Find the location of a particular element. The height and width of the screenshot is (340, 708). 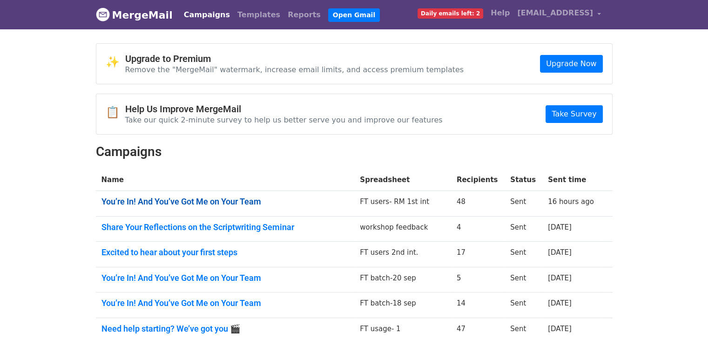

td: FT users- RM 1st int is located at coordinates (403, 203).